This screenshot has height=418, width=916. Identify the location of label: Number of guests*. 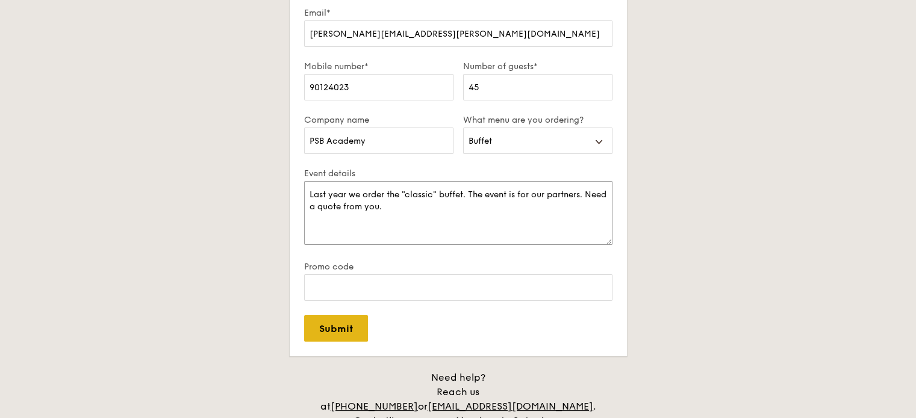
(538, 66).